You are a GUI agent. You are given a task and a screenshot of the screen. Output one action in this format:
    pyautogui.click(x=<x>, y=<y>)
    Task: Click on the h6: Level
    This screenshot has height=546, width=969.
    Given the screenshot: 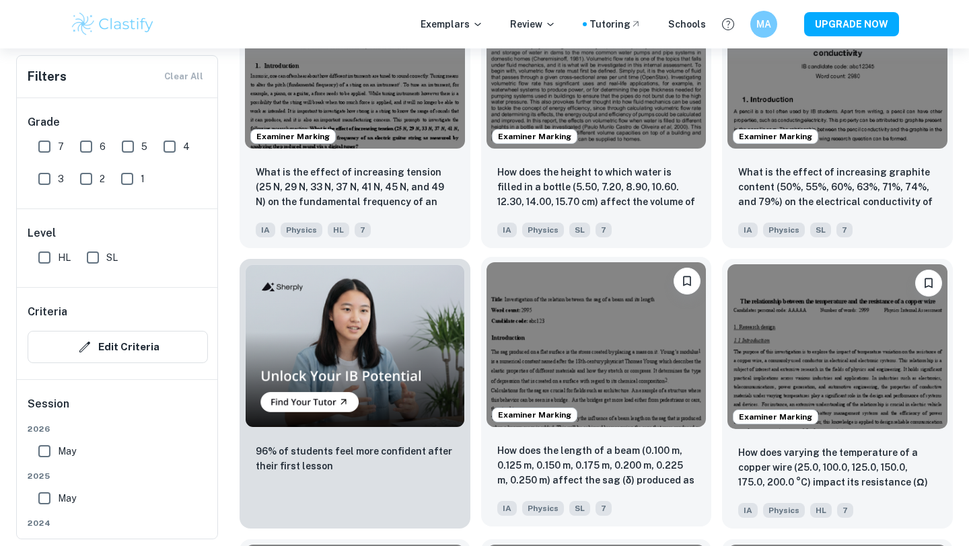 What is the action you would take?
    pyautogui.click(x=118, y=233)
    